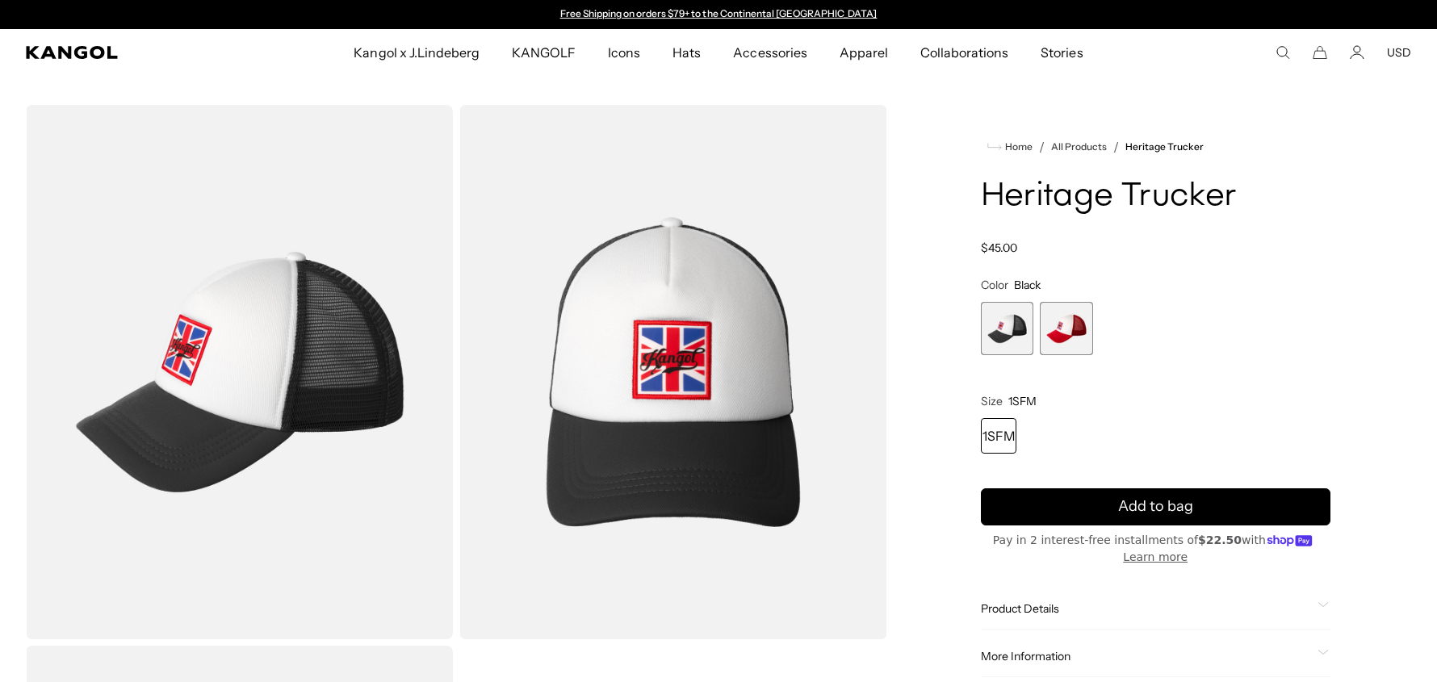  Describe the element at coordinates (964, 52) in the screenshot. I see `span: Collaborations` at that location.